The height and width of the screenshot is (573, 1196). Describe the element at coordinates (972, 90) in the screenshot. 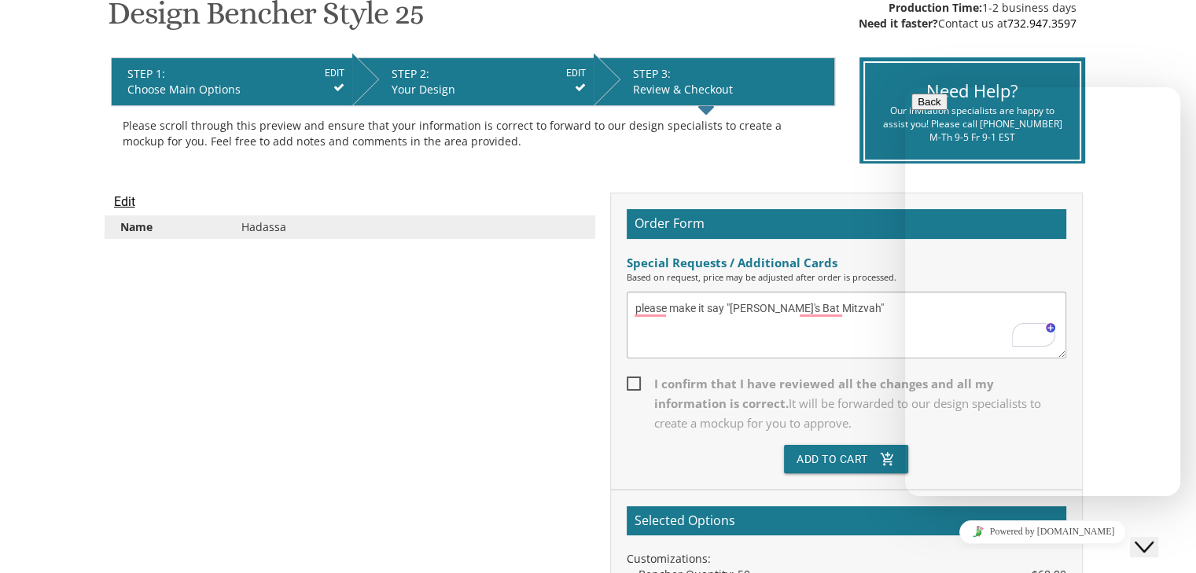

I see `div: Need Help?` at that location.